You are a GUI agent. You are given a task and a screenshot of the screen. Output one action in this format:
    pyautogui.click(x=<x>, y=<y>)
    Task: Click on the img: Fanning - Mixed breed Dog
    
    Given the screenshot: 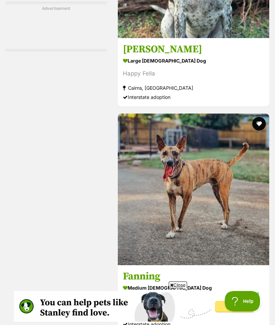 What is the action you would take?
    pyautogui.click(x=194, y=189)
    